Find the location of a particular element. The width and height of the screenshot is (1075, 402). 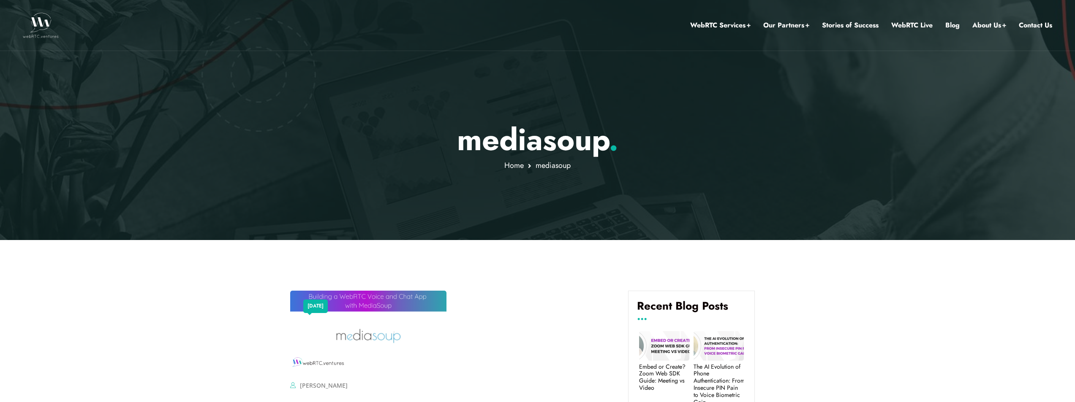

a: Blog is located at coordinates (952, 25).